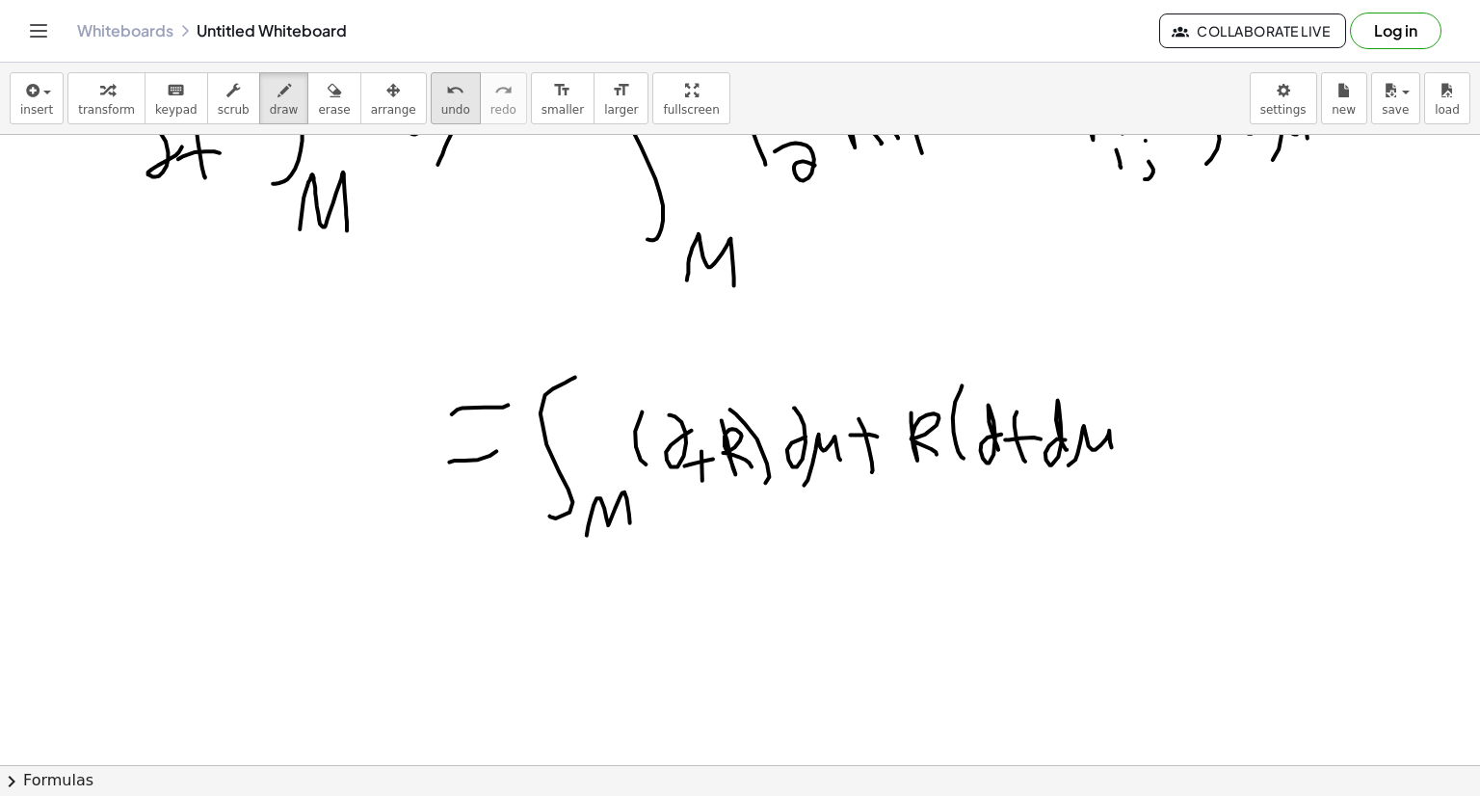 This screenshot has height=796, width=1480. I want to click on span: erase, so click(333, 110).